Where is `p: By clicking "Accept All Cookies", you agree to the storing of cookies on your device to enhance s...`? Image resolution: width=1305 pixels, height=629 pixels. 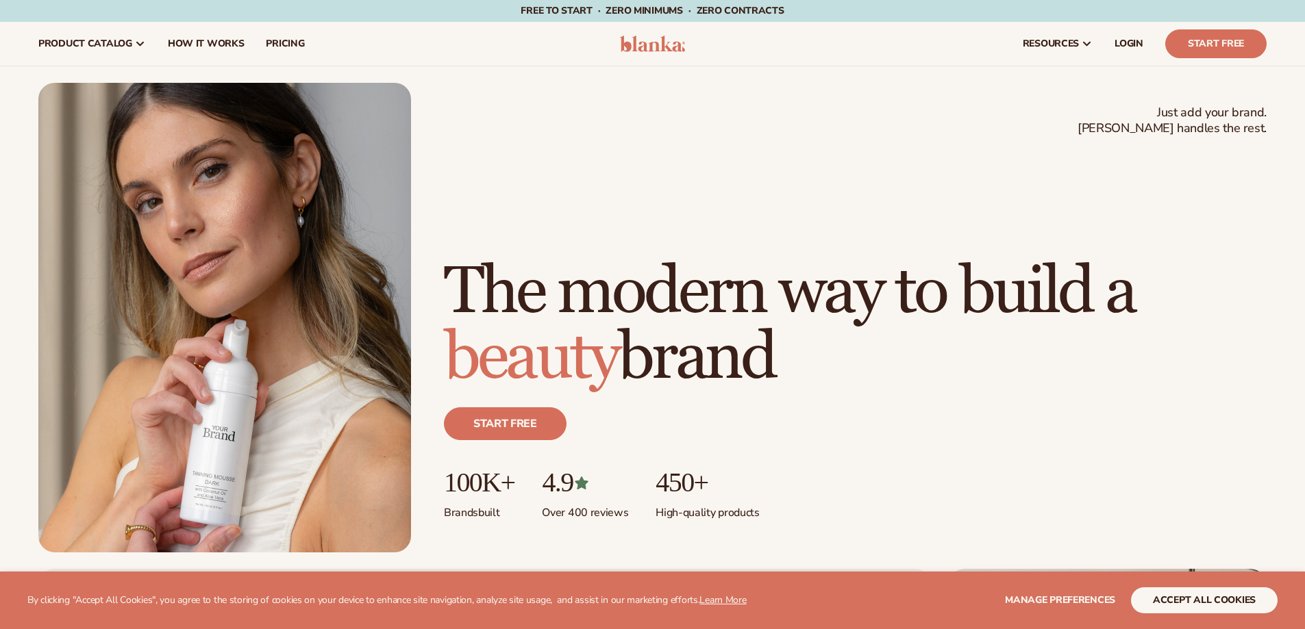 p: By clicking "Accept All Cookies", you agree to the storing of cookies on your device to enhance s... is located at coordinates (387, 601).